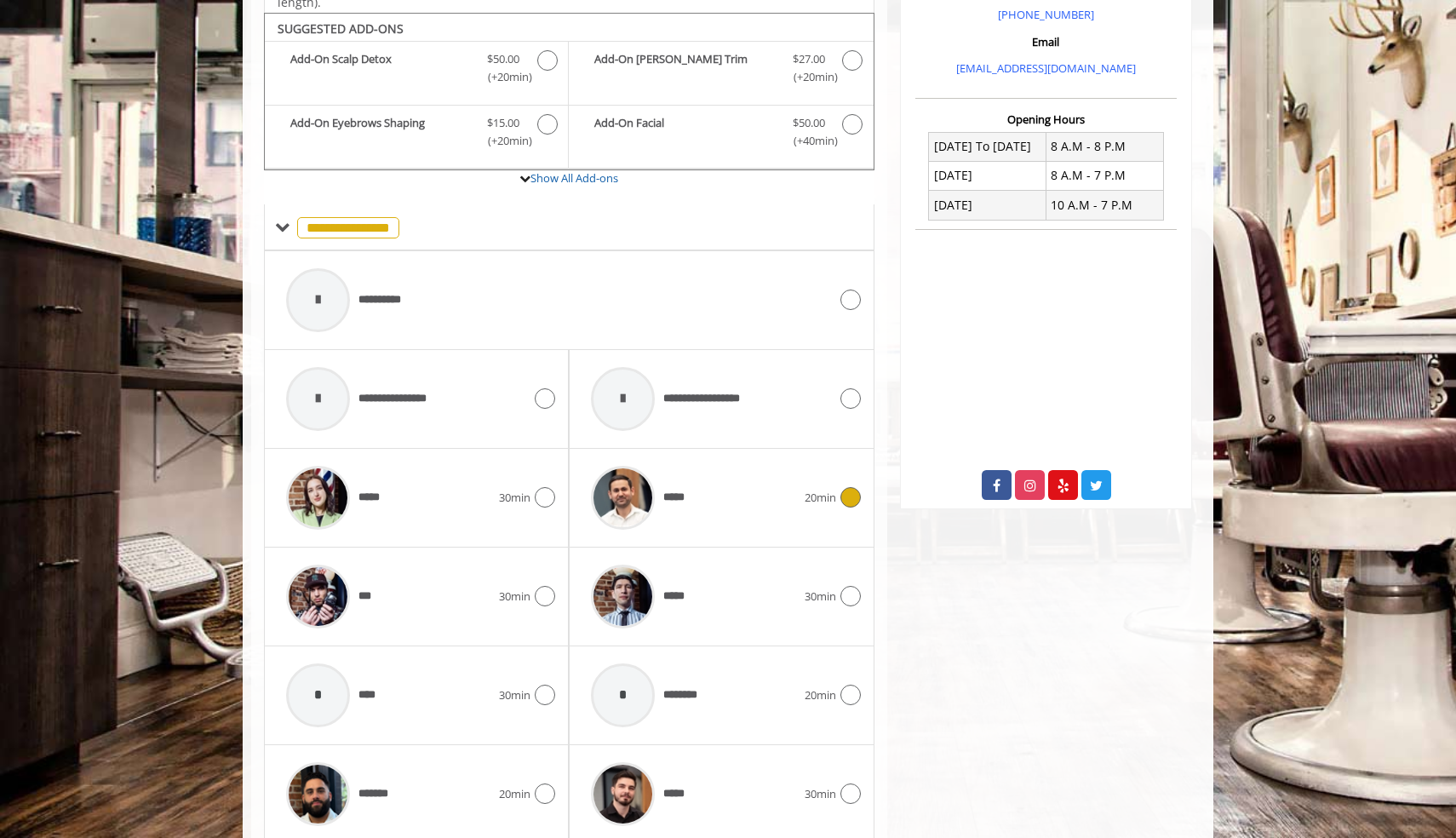  Describe the element at coordinates (720, 134) in the screenshot. I see `label: Add-On Facial` at that location.